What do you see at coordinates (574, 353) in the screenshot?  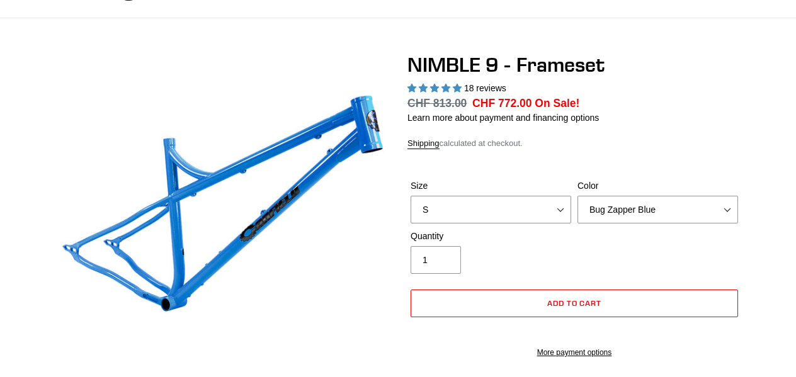 I see `a: More payment options` at bounding box center [574, 353].